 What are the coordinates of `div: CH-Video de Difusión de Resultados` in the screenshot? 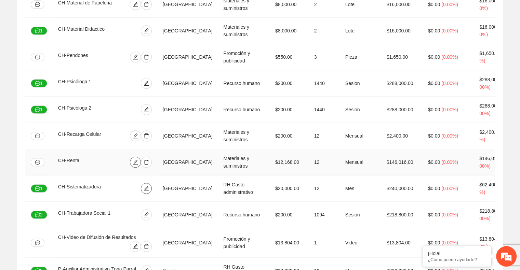 It's located at (105, 238).